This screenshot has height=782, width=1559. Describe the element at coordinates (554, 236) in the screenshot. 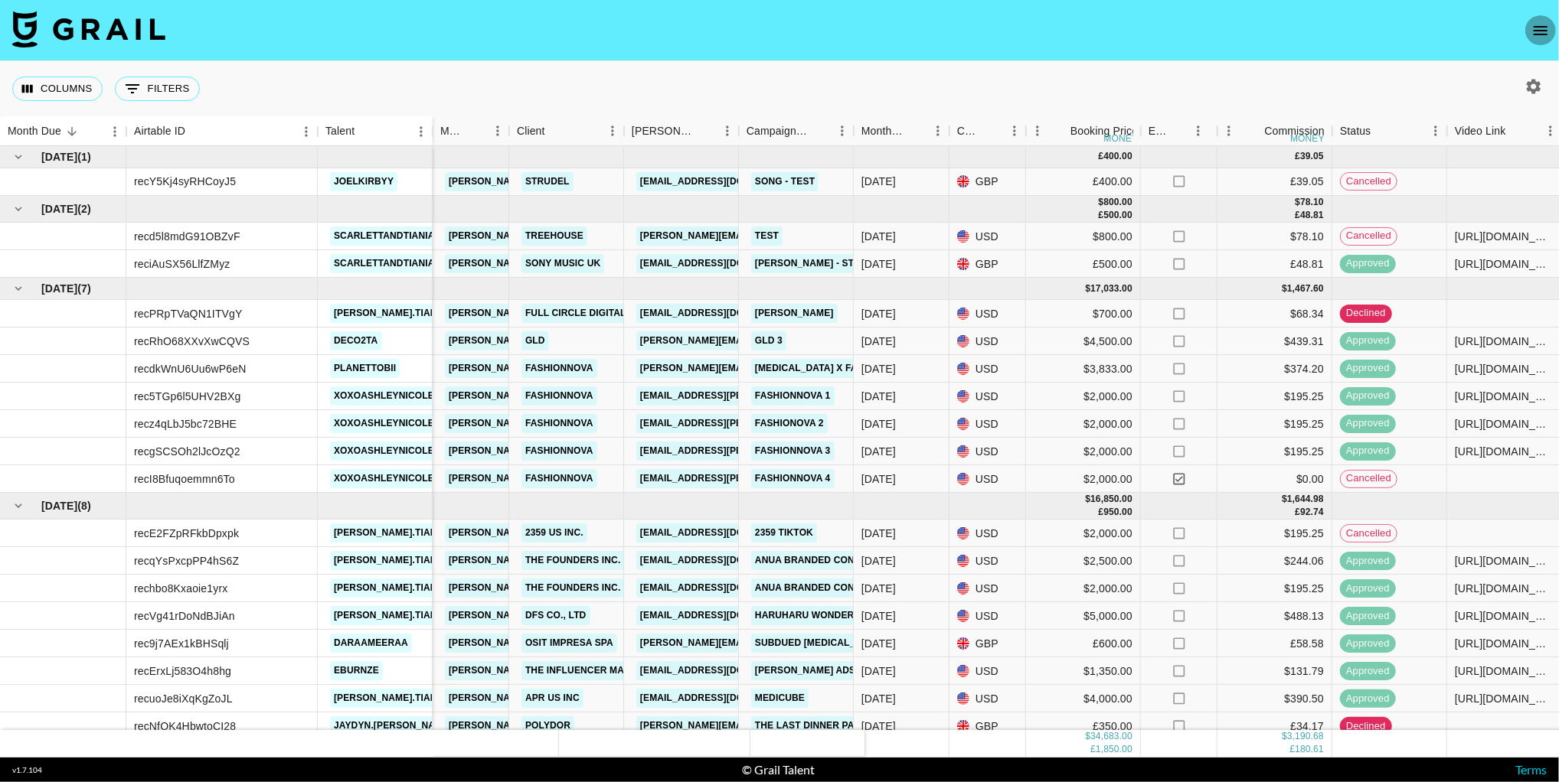

I see `a: Treehouse` at that location.